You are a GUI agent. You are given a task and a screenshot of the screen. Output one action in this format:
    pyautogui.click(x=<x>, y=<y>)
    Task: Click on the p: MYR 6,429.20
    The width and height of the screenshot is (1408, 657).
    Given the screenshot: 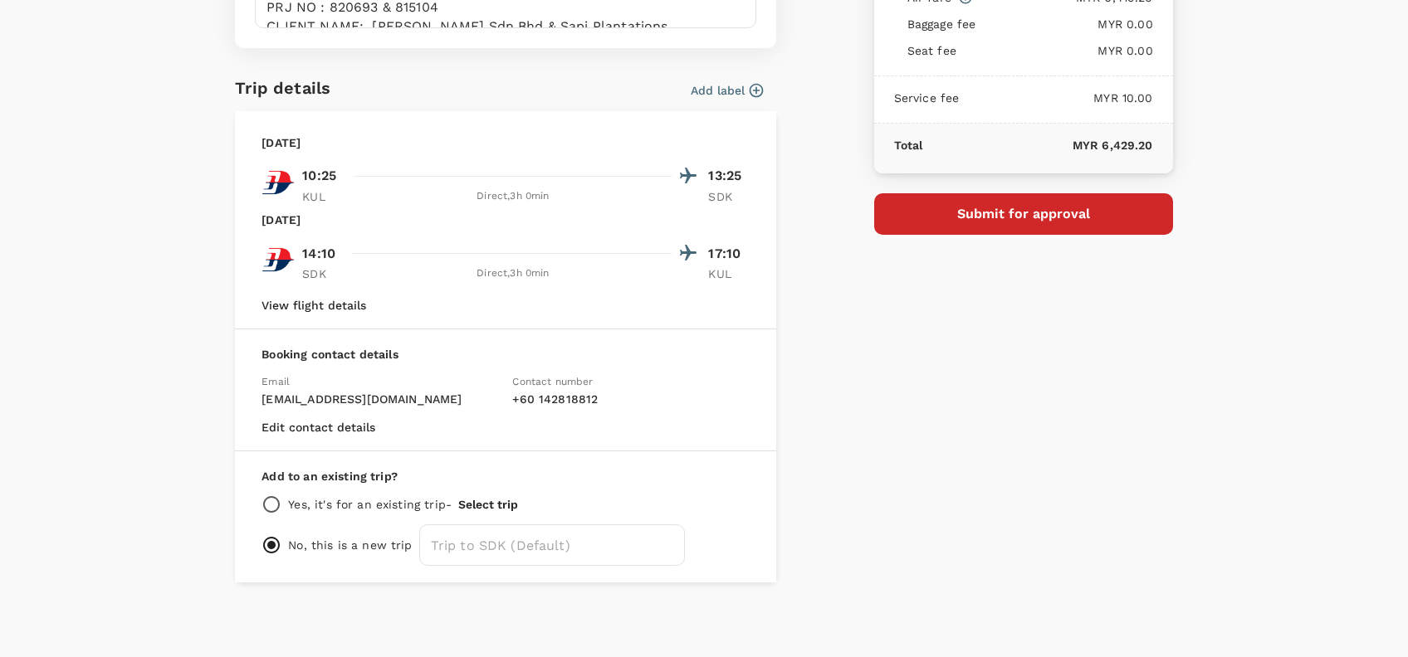 What is the action you would take?
    pyautogui.click(x=1037, y=145)
    